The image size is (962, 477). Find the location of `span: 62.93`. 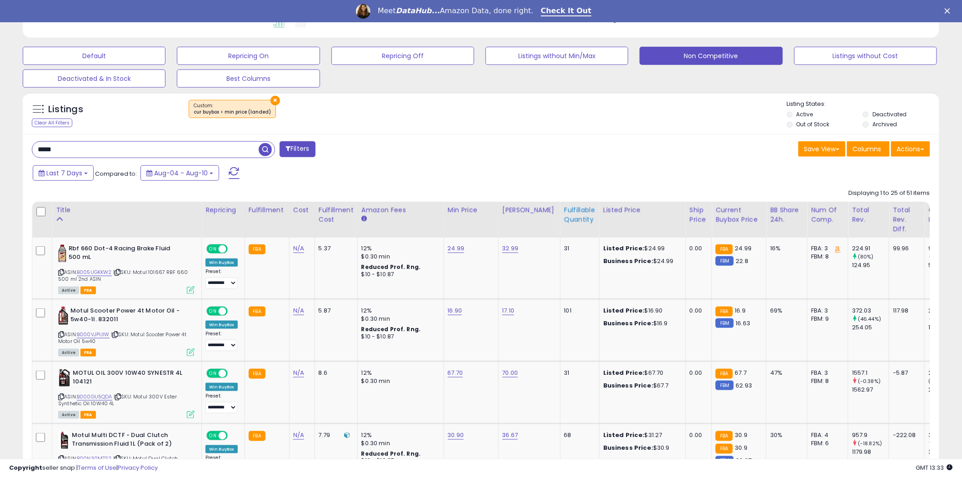

span: 62.93 is located at coordinates (744, 385).